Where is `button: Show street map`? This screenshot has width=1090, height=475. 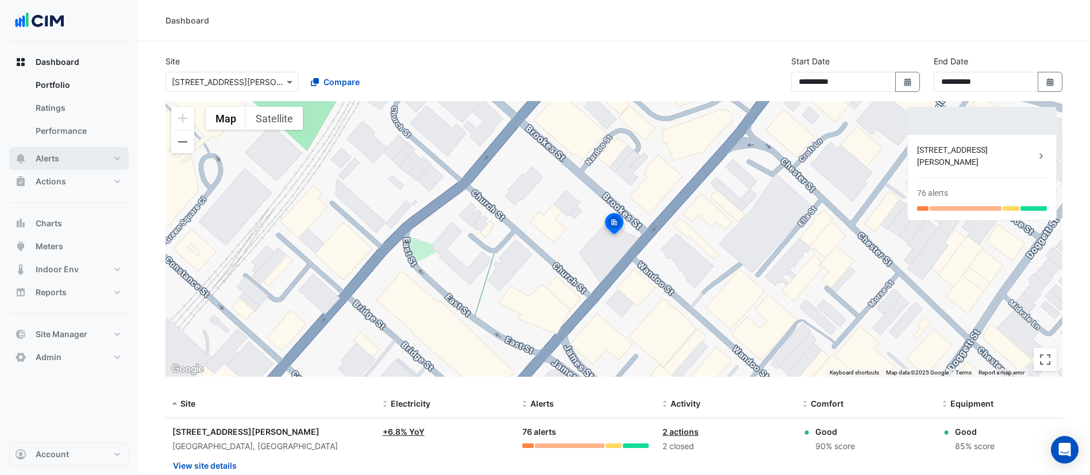 button: Show street map is located at coordinates (226, 118).